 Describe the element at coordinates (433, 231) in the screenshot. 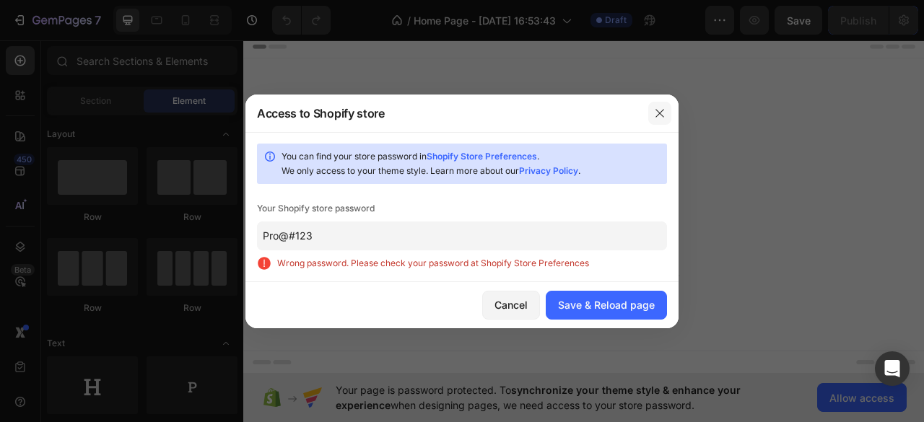

I see `div: Start with Sections from sidebar` at that location.